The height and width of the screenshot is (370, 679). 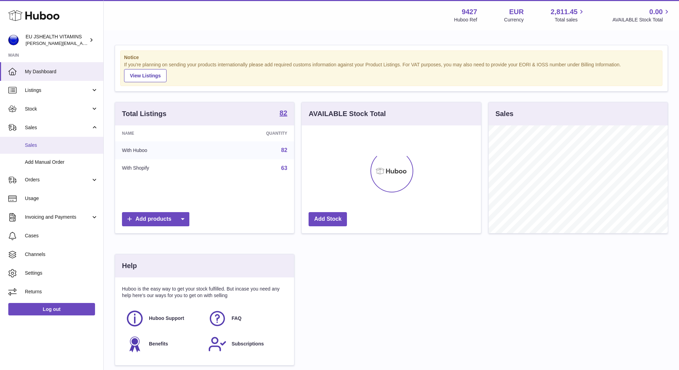 I want to click on h3: Sales, so click(x=505, y=114).